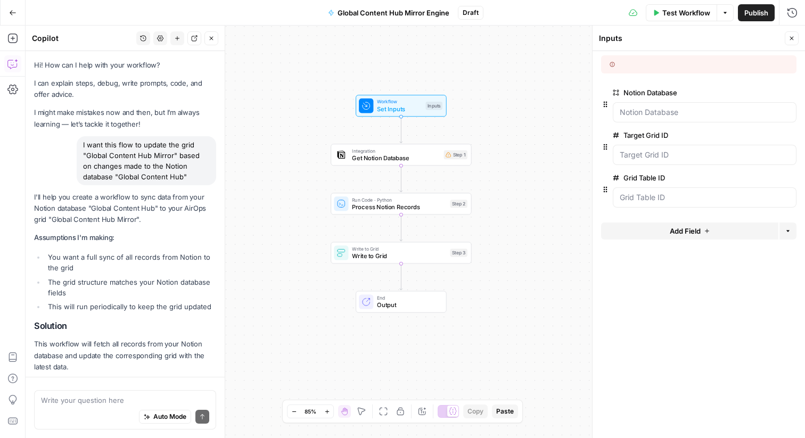 The width and height of the screenshot is (805, 438). What do you see at coordinates (505, 411) in the screenshot?
I see `span: Paste` at bounding box center [505, 411].